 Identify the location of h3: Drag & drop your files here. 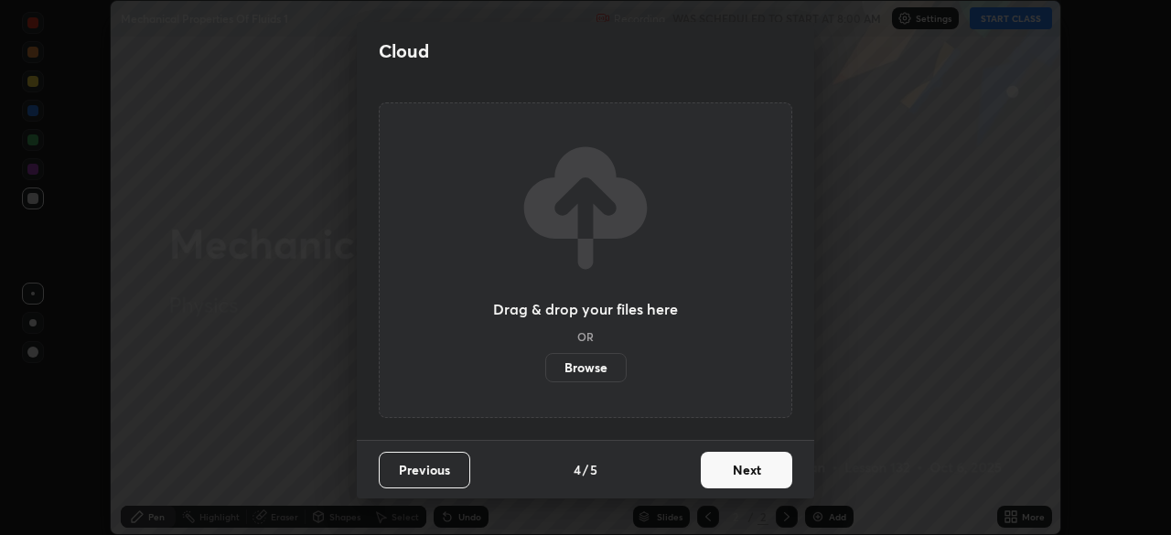
(586, 309).